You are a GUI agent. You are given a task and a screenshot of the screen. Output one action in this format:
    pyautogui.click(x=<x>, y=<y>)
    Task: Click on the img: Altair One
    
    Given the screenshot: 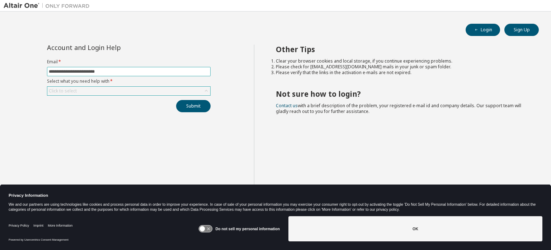 What is the action you would take?
    pyautogui.click(x=48, y=6)
    